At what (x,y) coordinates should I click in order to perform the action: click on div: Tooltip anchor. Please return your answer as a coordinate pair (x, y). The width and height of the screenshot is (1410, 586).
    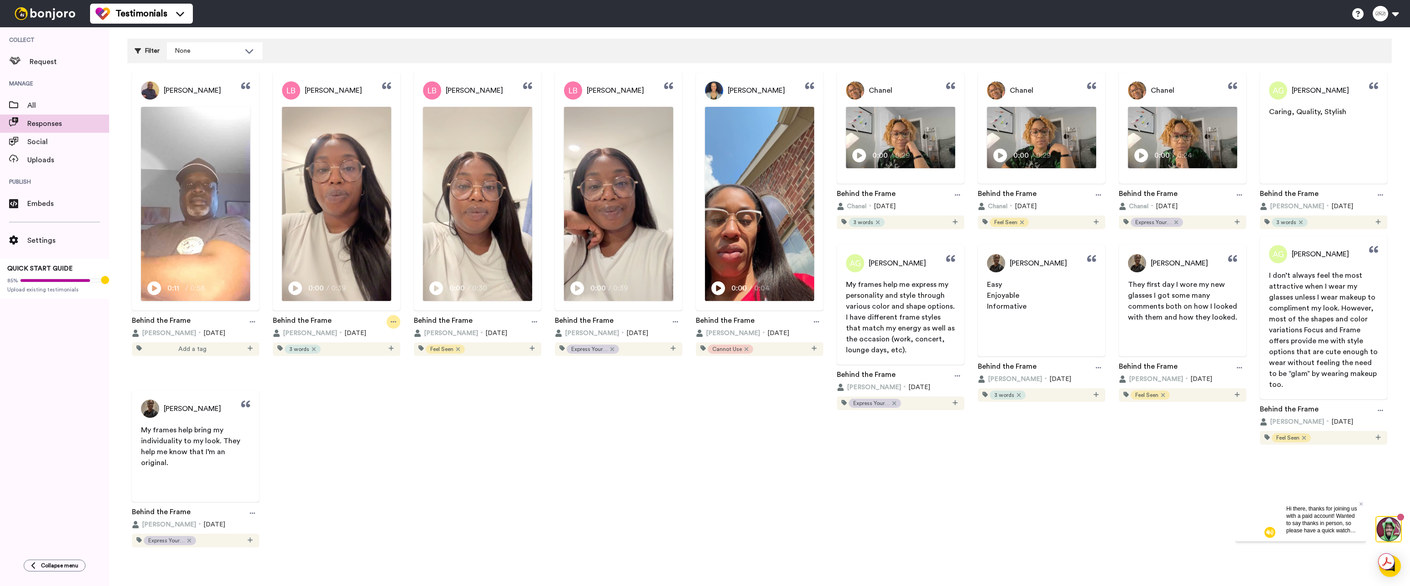
    Looking at the image, I should click on (105, 280).